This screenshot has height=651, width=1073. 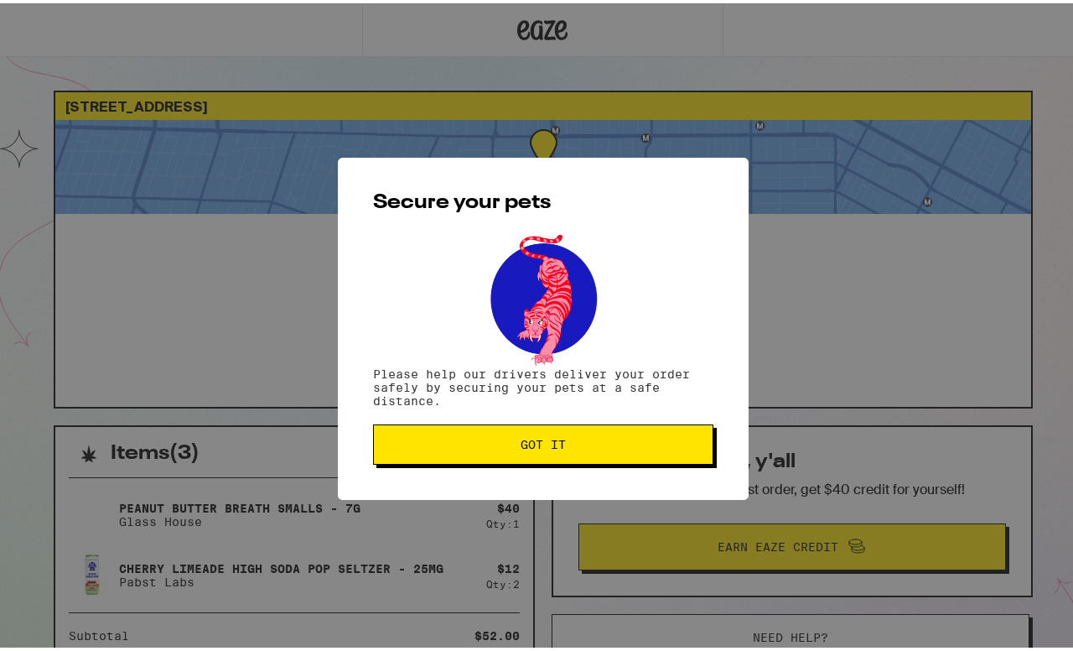 I want to click on span: Hi. Need any help?, so click(x=65, y=18).